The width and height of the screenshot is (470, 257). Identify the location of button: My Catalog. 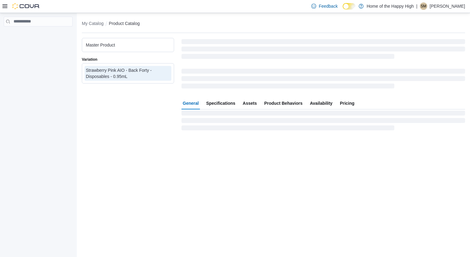
(93, 23).